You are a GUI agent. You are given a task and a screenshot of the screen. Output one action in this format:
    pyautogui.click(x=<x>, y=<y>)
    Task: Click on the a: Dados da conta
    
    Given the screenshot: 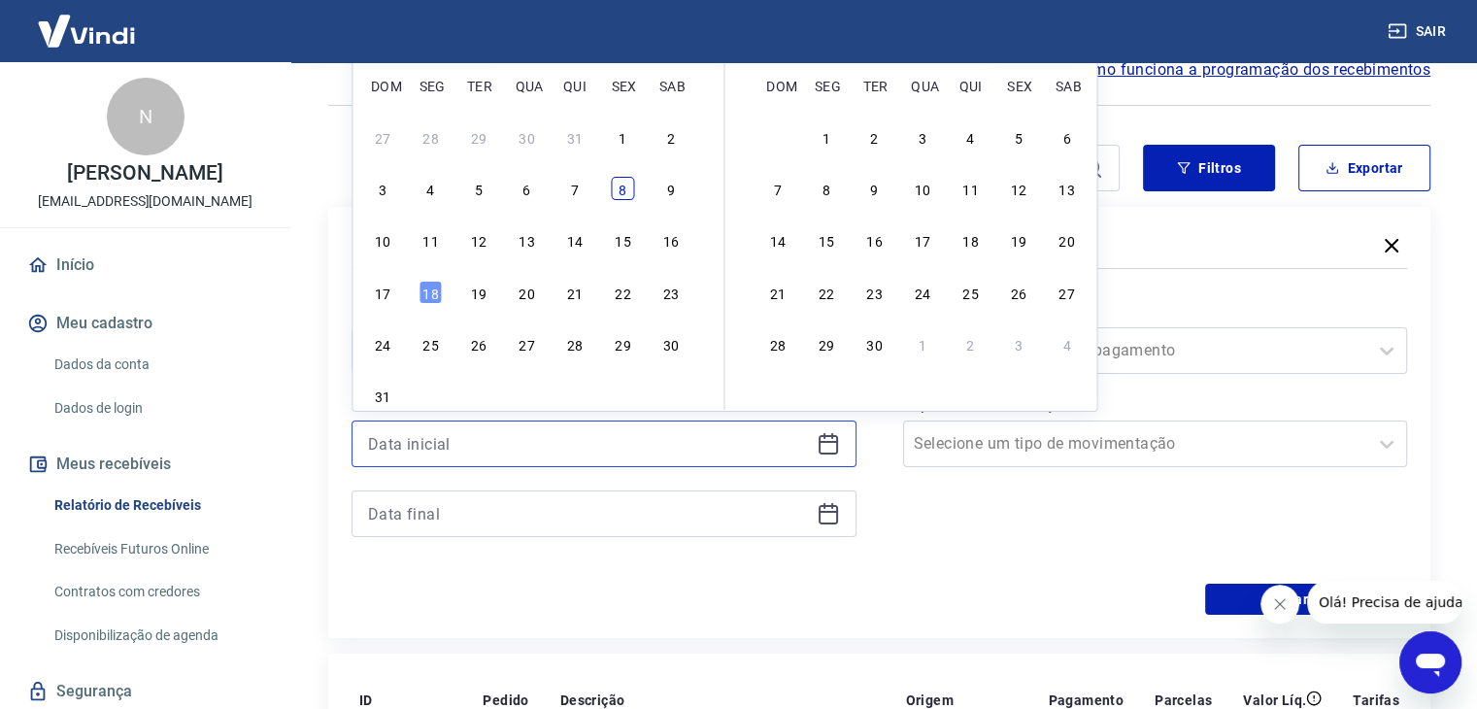 What is the action you would take?
    pyautogui.click(x=156, y=364)
    